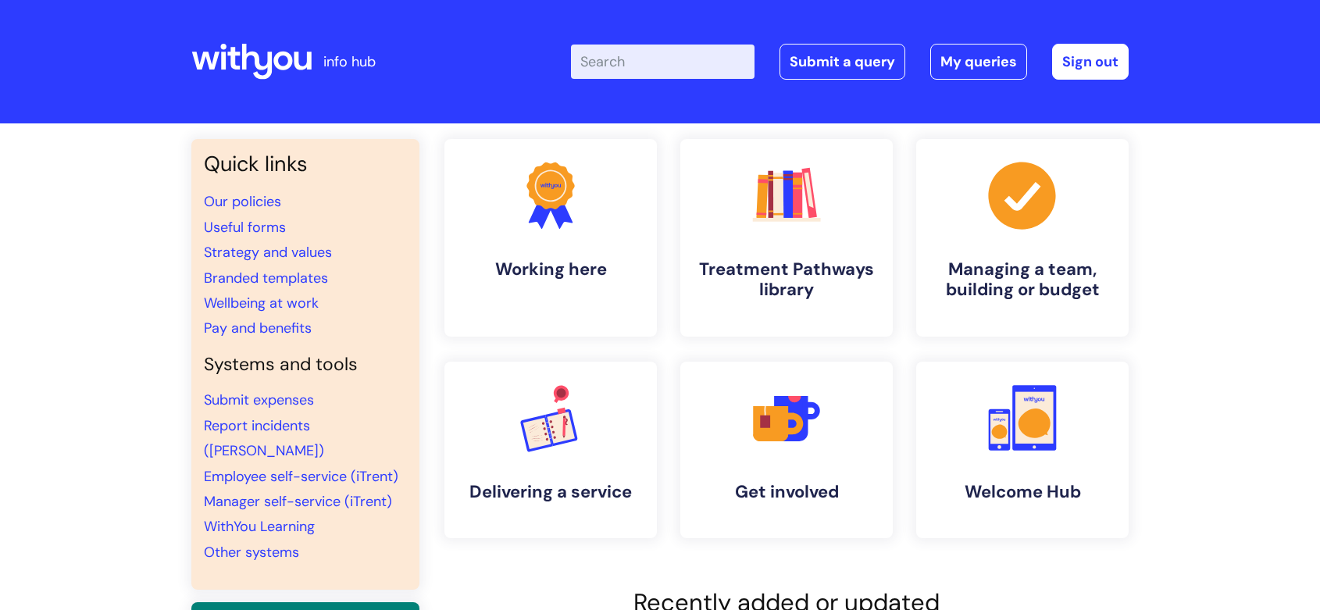 Image resolution: width=1320 pixels, height=610 pixels. I want to click on h4: Systems and tools, so click(305, 365).